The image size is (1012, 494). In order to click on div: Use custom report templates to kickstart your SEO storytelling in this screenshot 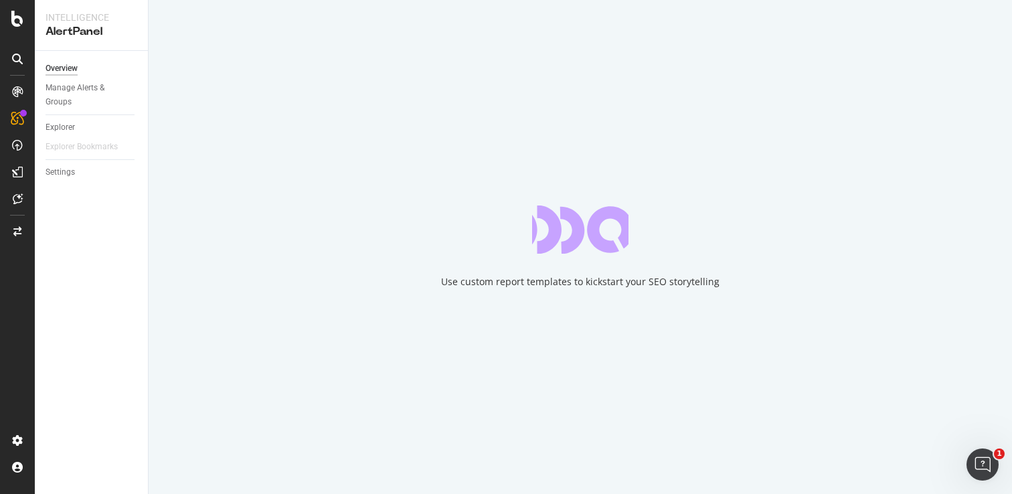, I will do `click(580, 282)`.